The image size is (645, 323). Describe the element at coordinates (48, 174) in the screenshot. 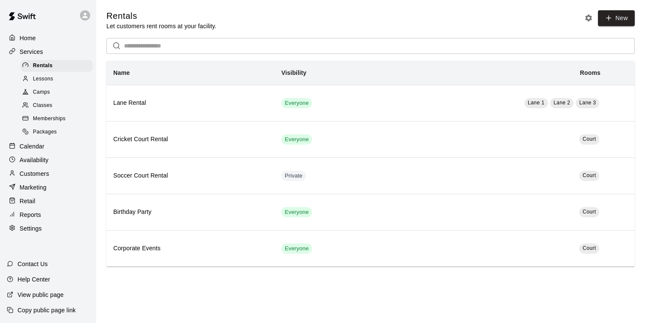

I see `div: Customers` at that location.